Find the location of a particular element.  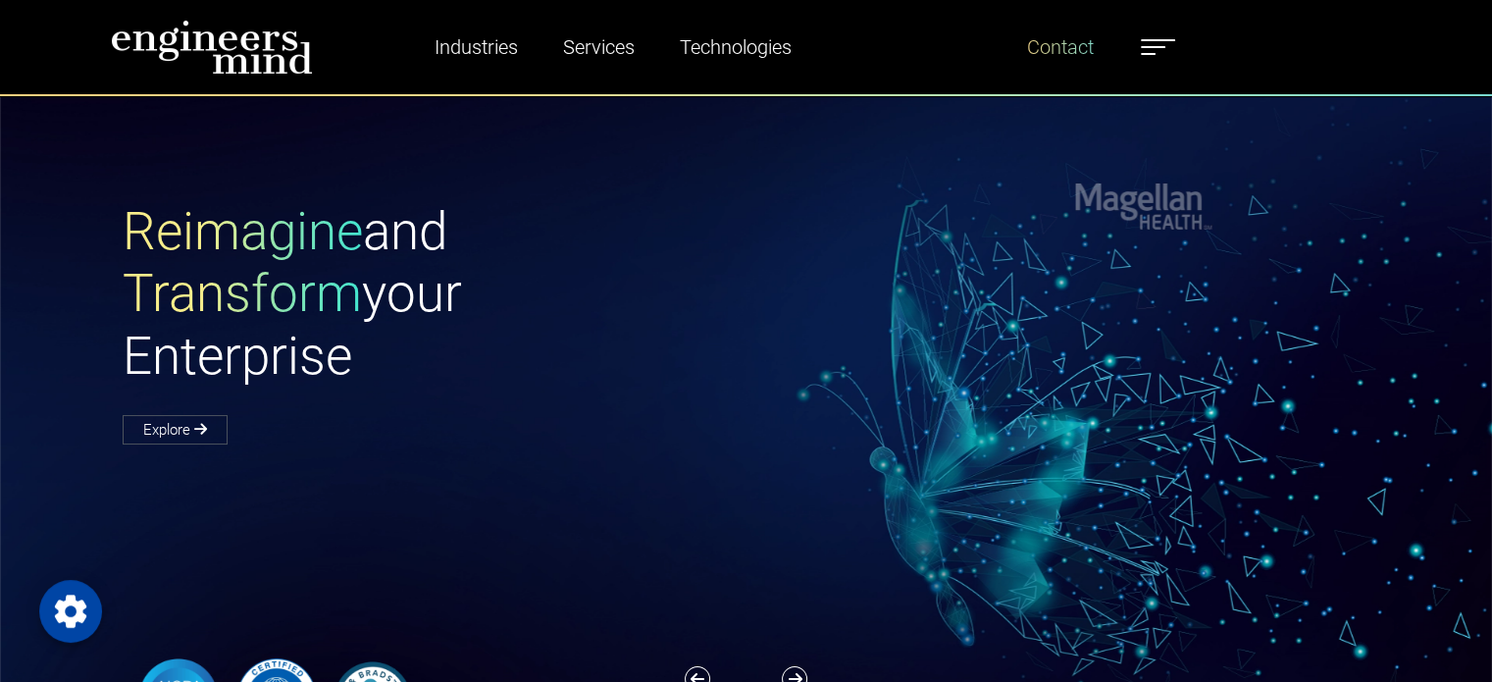

a: Services is located at coordinates (598, 47).